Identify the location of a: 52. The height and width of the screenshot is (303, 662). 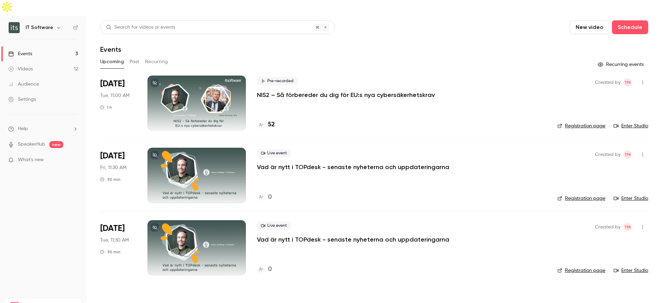
(266, 125).